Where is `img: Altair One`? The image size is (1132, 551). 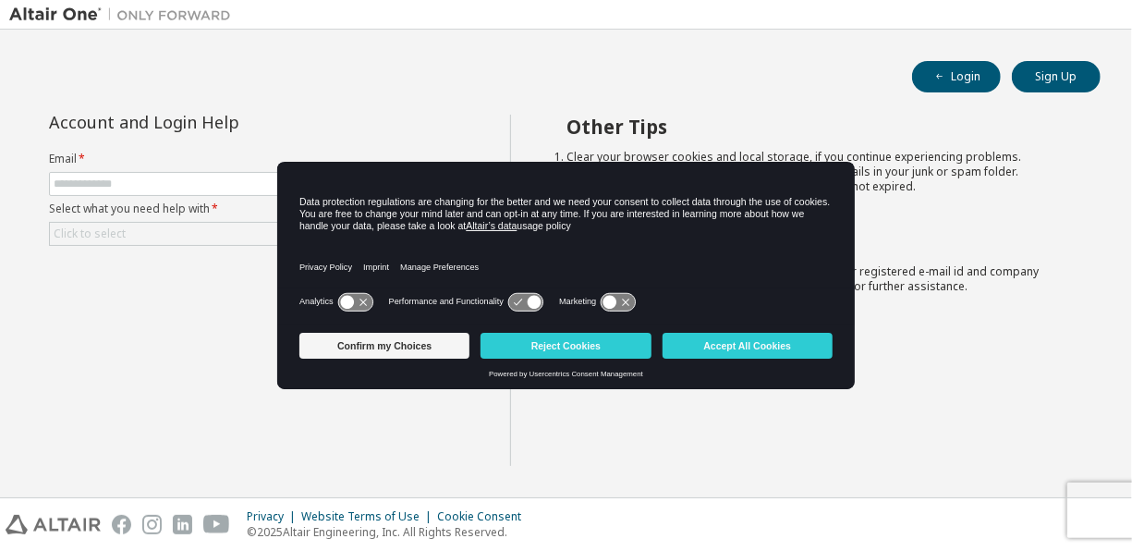
img: Altair One is located at coordinates (125, 15).